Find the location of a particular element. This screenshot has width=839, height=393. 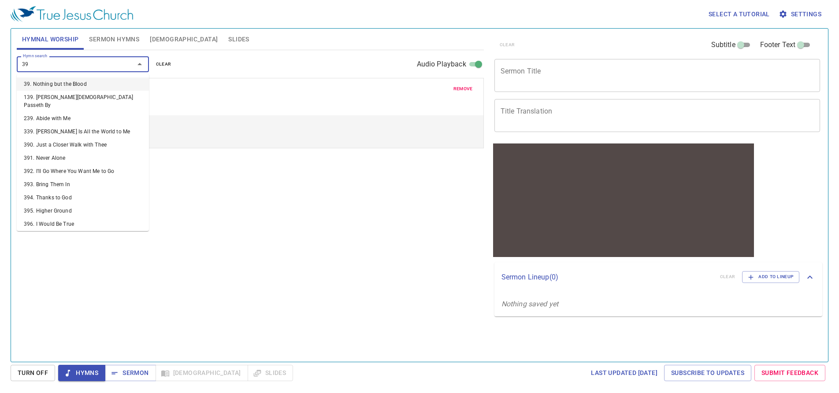

button: Add to Lineup is located at coordinates (770, 277).